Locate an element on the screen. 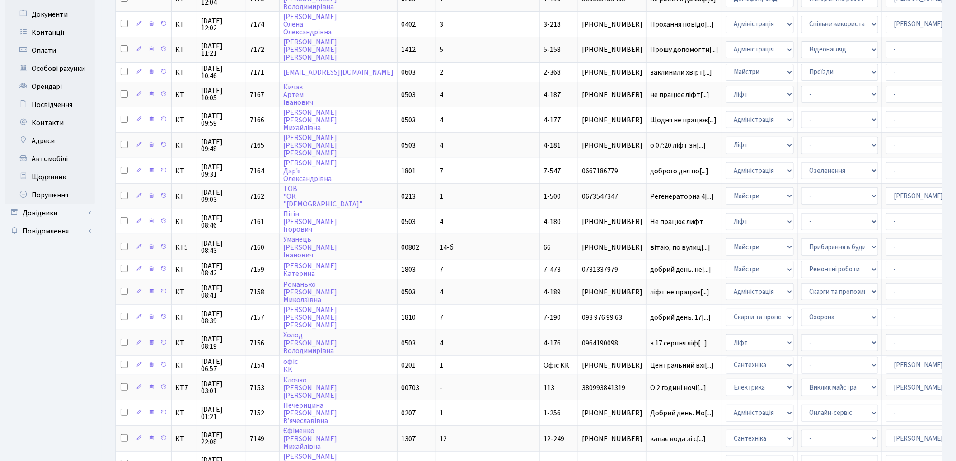  span: 4-187 is located at coordinates (552, 95).